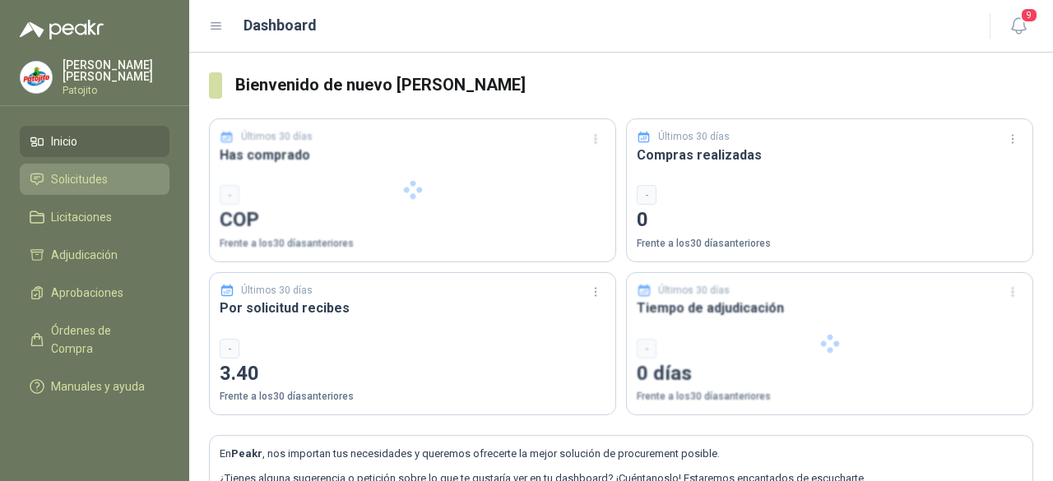 The width and height of the screenshot is (1053, 481). Describe the element at coordinates (95, 340) in the screenshot. I see `a: Órdenes de Compra` at that location.